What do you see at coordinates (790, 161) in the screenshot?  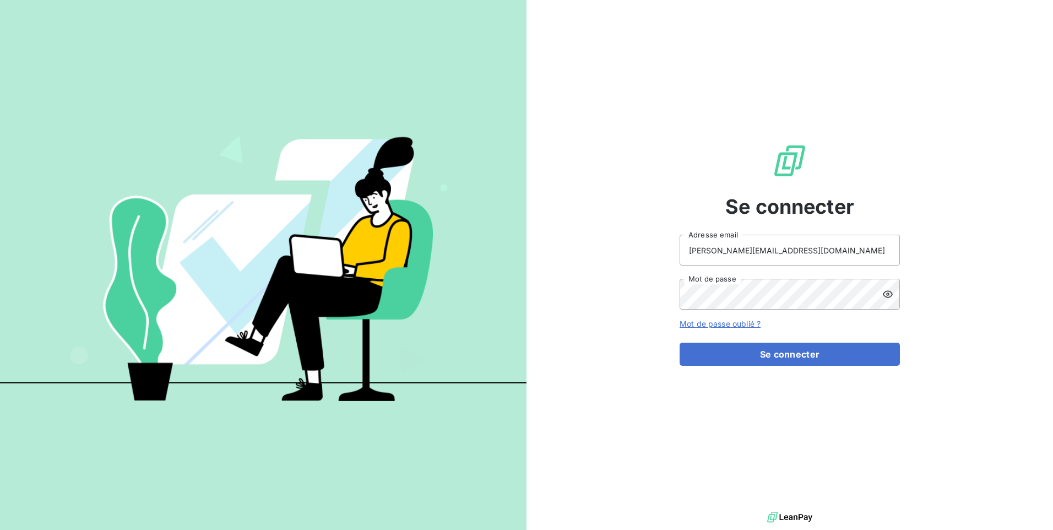 I see `img: Logo LeanPay` at bounding box center [790, 161].